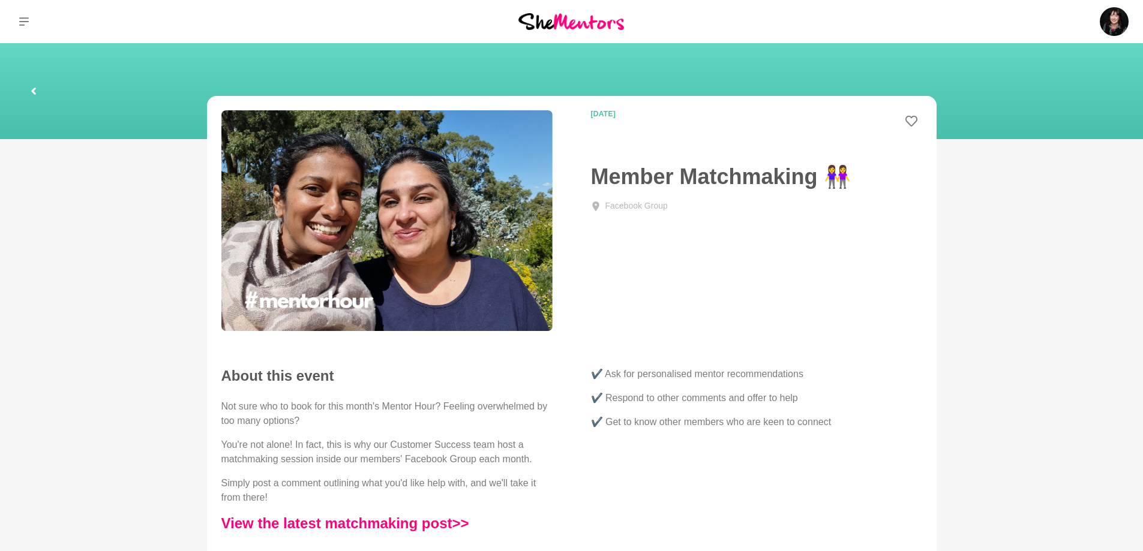  Describe the element at coordinates (387, 491) in the screenshot. I see `p: Simply post a comment outlining what you'd like help with, and we'll take it from there!` at that location.